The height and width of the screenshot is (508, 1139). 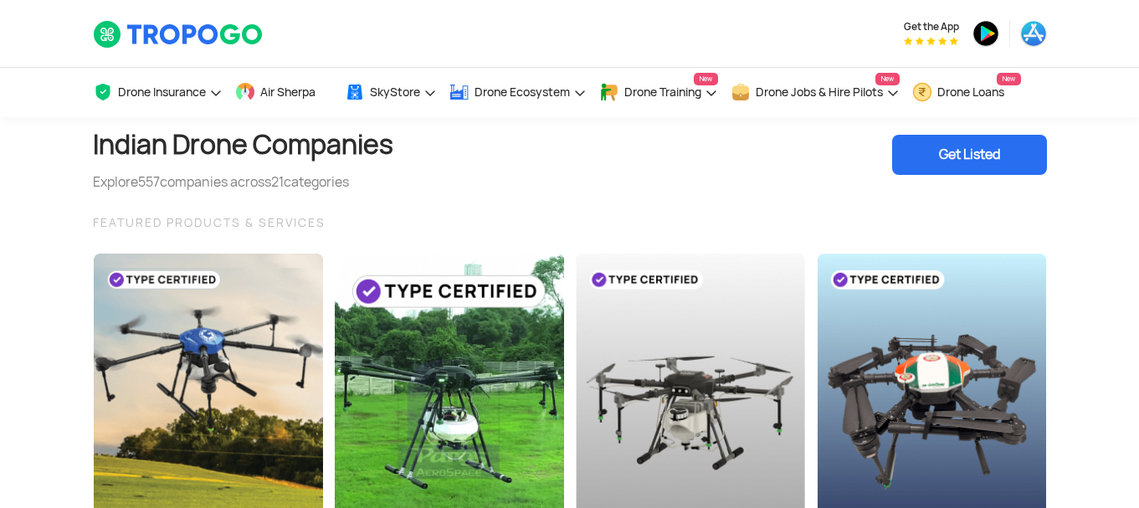 What do you see at coordinates (659, 92) in the screenshot?
I see `a: Drone TrainingNew` at bounding box center [659, 92].